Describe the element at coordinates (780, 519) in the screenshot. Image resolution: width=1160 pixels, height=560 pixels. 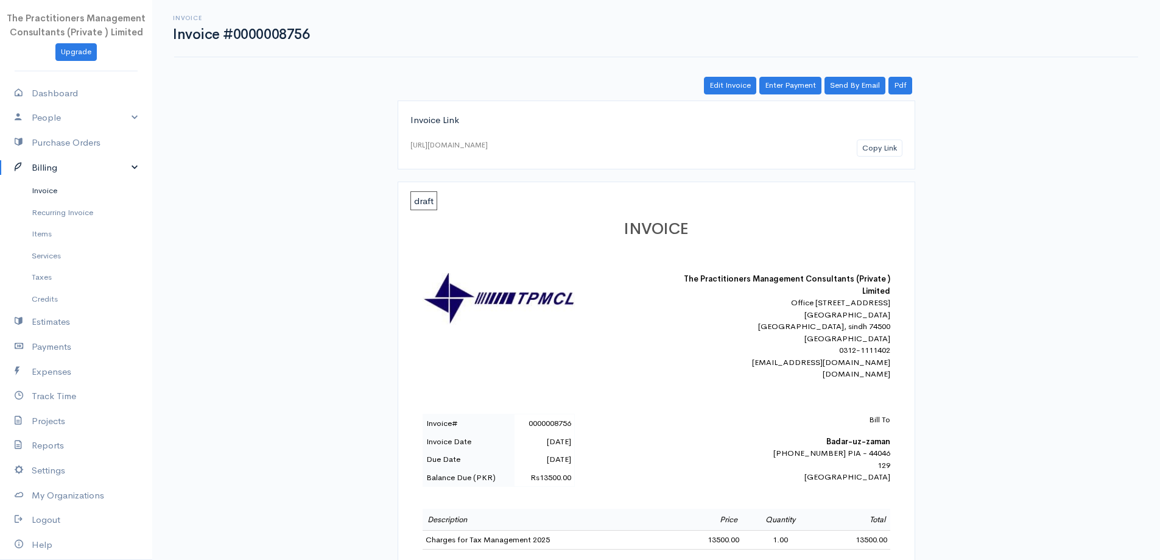
I see `td: Quantity` at that location.